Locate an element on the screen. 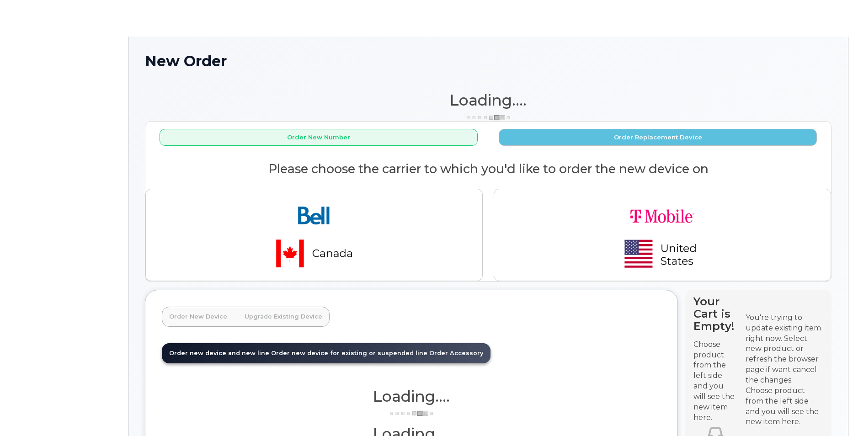 This screenshot has width=853, height=436. img: t-mobile-78392d334a420d5b7f0e63d4fa81f6287a21d394dc80d677554bb55bbab1186f.png is located at coordinates (662, 235).